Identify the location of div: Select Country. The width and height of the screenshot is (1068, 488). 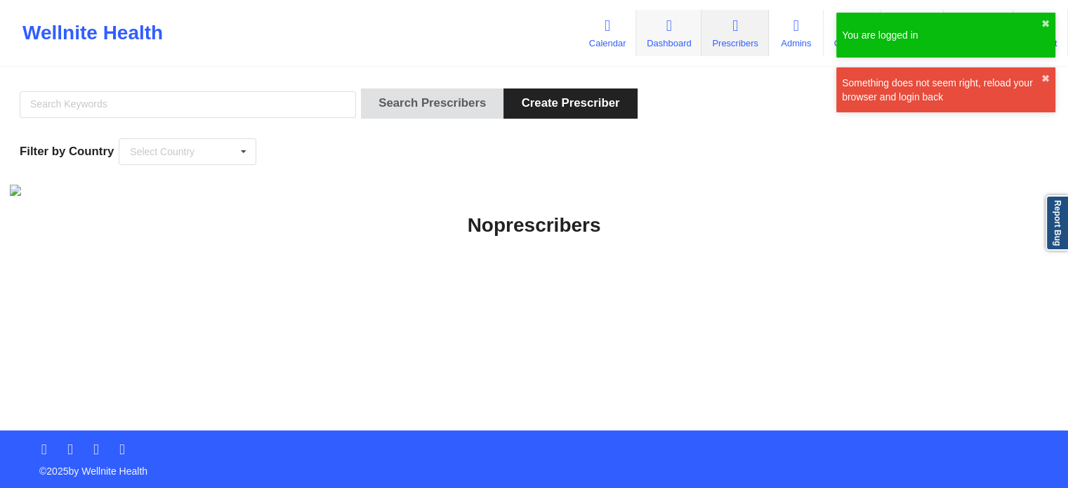
(162, 152).